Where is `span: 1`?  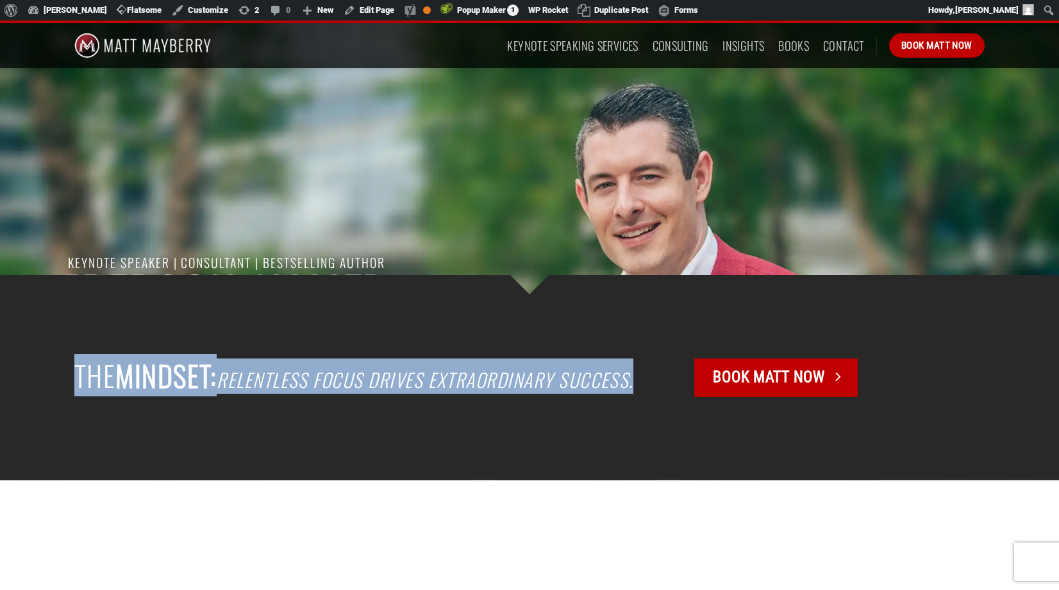 span: 1 is located at coordinates (513, 10).